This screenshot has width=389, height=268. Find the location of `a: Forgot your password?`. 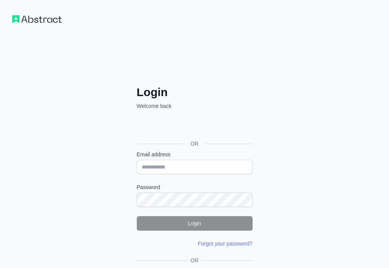

a: Forgot your password? is located at coordinates (225, 243).